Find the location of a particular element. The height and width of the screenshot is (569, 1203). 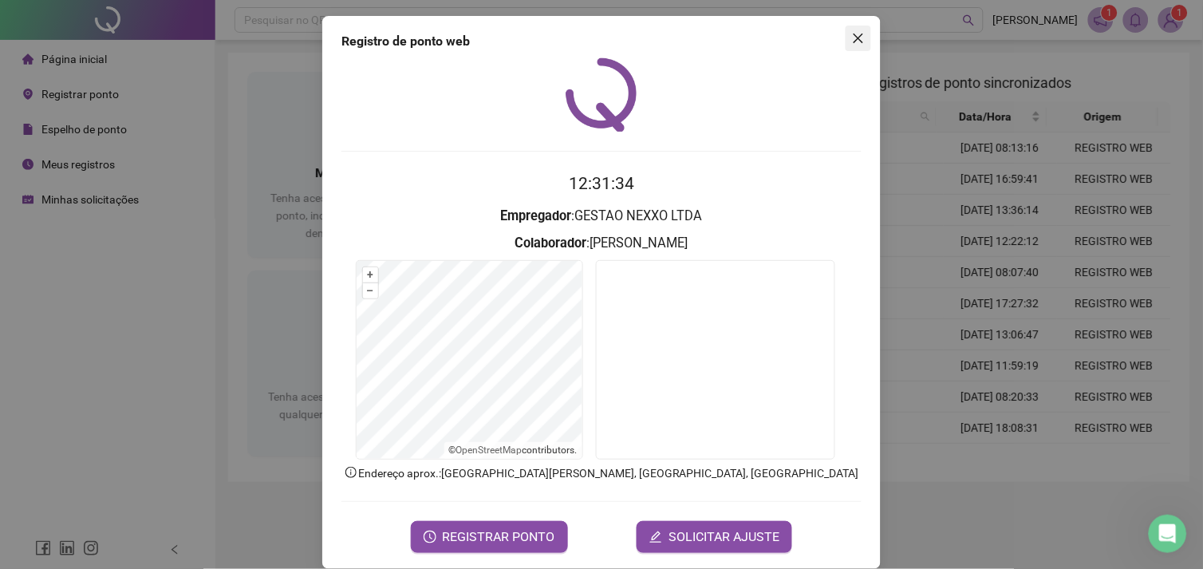

strong: Colaborador is located at coordinates (551, 243).